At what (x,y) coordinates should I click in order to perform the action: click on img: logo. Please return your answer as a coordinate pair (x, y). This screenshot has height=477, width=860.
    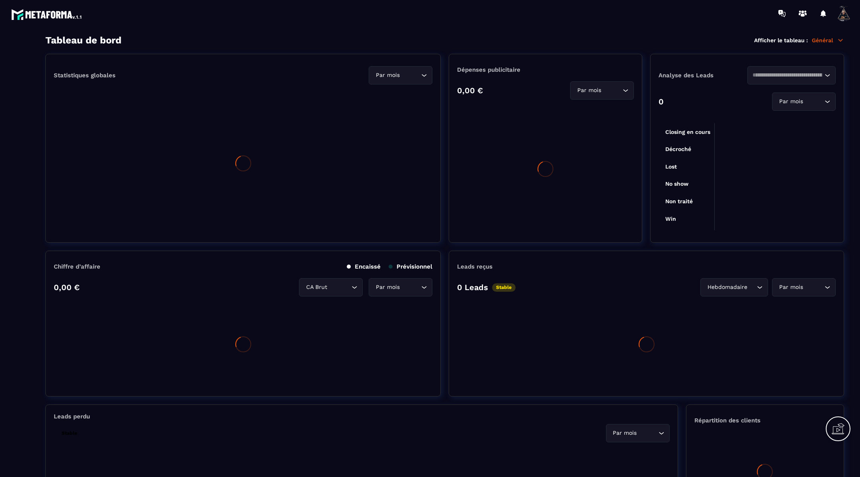
    Looking at the image, I should click on (47, 14).